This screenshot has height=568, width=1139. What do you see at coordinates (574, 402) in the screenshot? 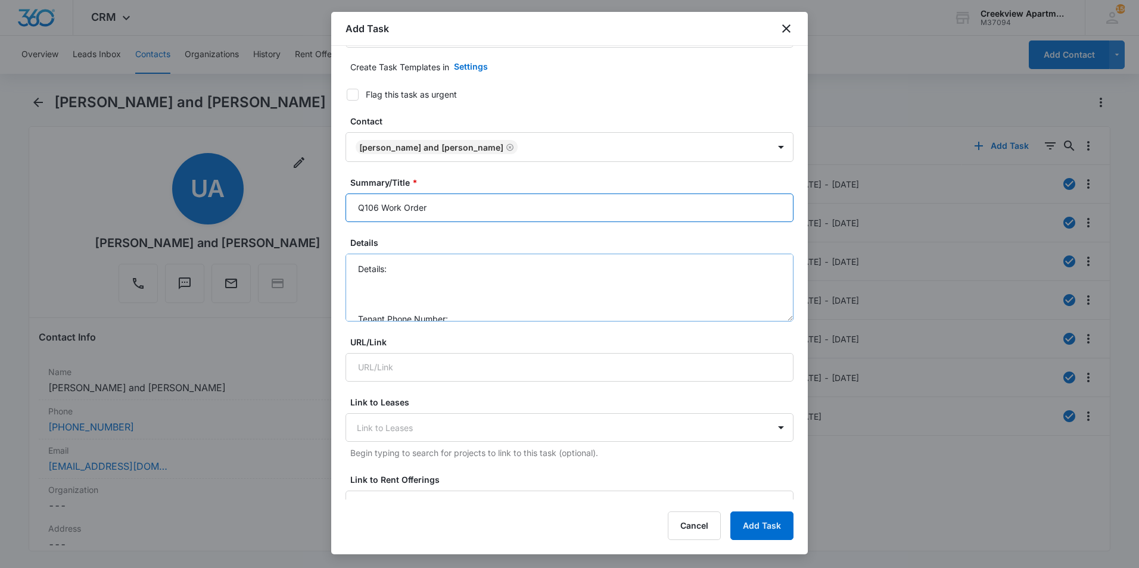
I see `label: Link to Leases` at bounding box center [574, 402].